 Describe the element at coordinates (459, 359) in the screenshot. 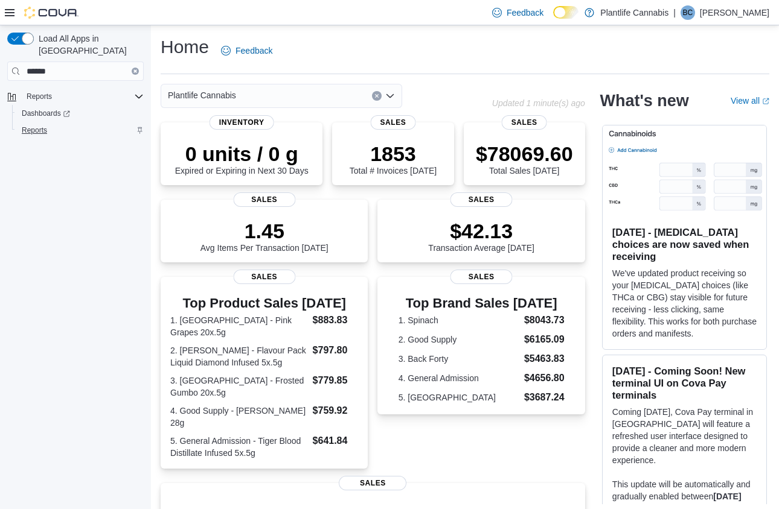

I see `dt: 3. Back Forty` at that location.